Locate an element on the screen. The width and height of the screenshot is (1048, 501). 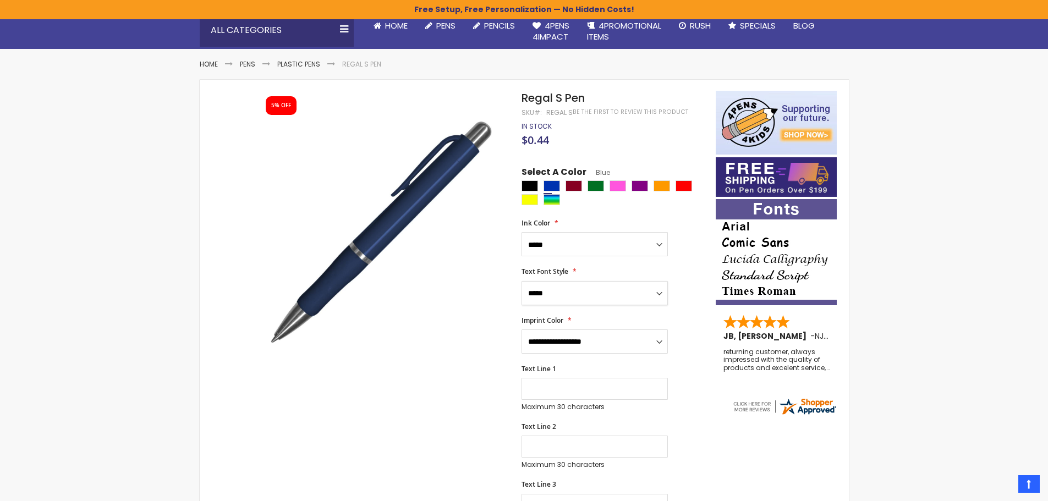
span: 4PROMOTIONAL ITEMS is located at coordinates (624, 31).